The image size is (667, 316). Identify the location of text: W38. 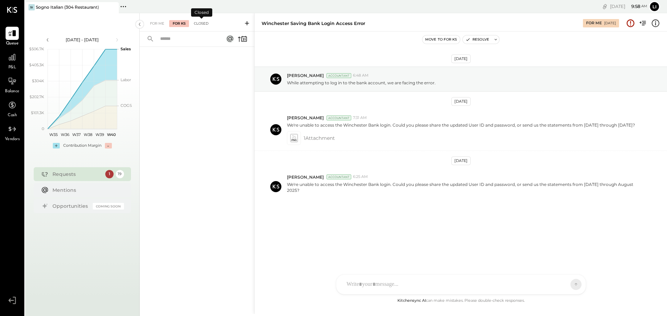
(88, 135).